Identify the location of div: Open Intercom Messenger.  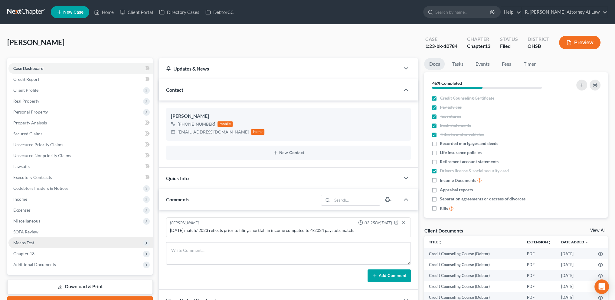
(602, 287).